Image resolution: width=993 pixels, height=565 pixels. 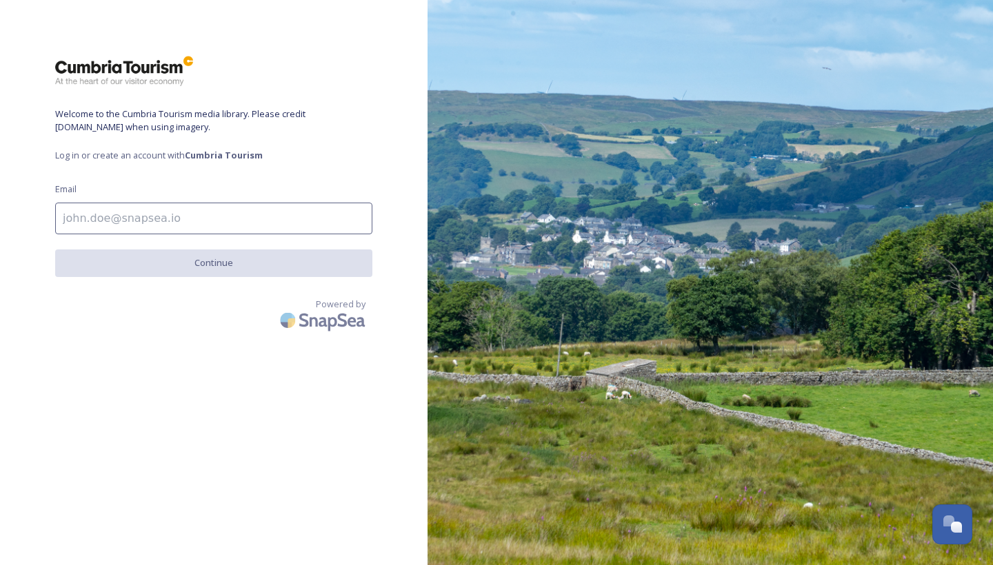 What do you see at coordinates (124, 71) in the screenshot?
I see `img: ct_logo.png` at bounding box center [124, 71].